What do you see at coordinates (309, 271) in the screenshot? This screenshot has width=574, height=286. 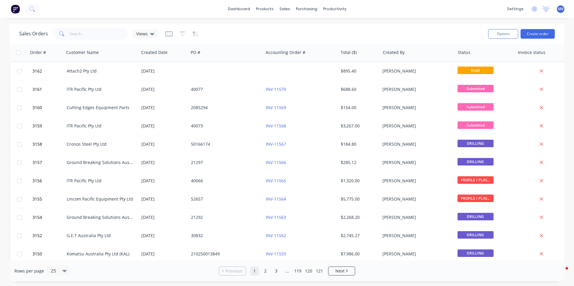 I see `a: Page 120` at bounding box center [309, 271].